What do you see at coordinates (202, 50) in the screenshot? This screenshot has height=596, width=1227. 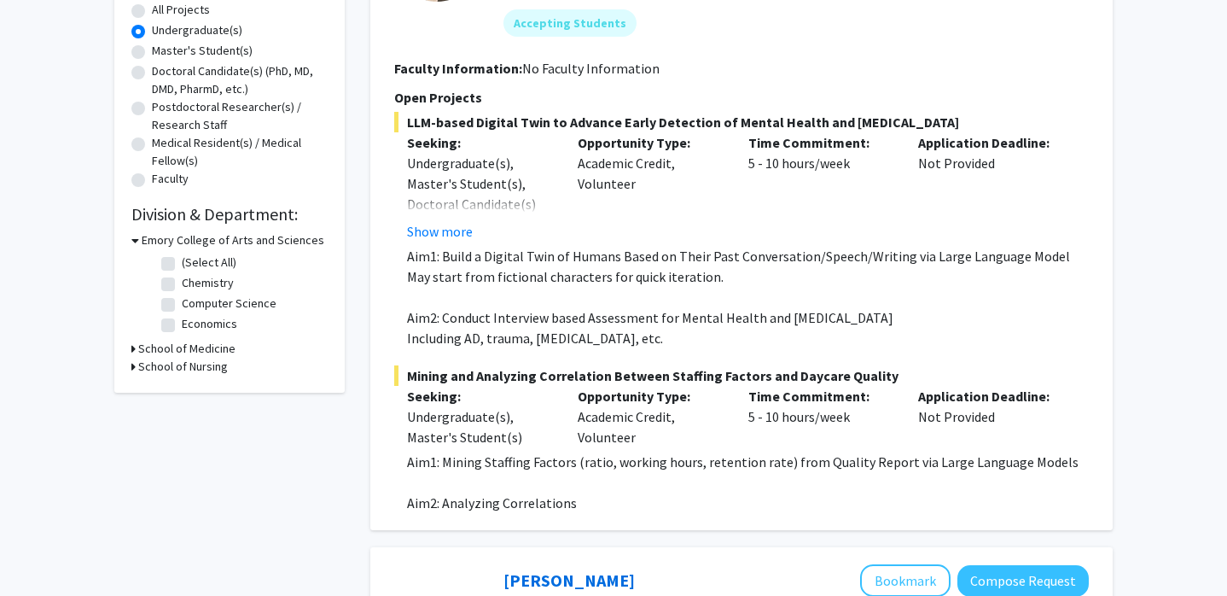 I see `label: Master's Student(s)` at bounding box center [202, 50].